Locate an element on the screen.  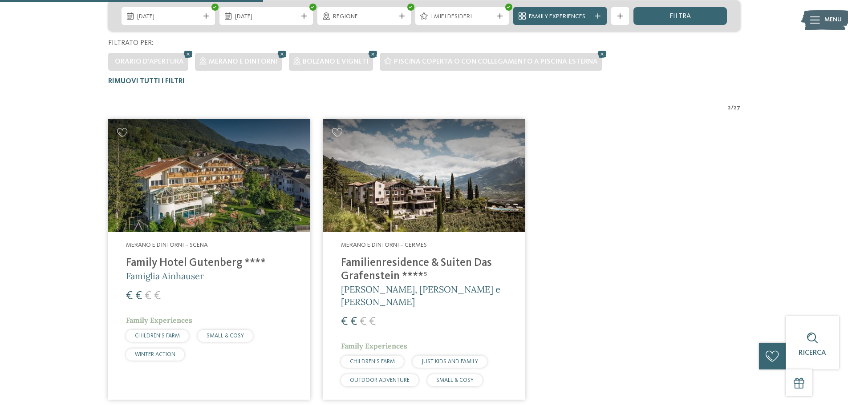
span: Rimuovi tutti i filtri is located at coordinates (146, 81).